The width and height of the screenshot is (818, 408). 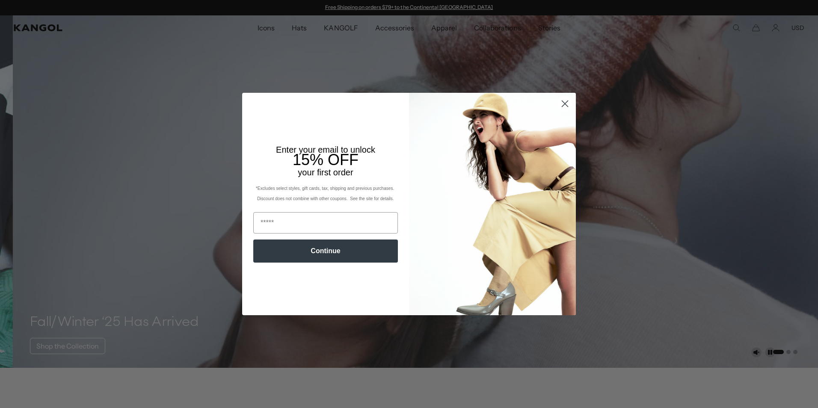 What do you see at coordinates (325, 172) in the screenshot?
I see `span: your first order` at bounding box center [325, 172].